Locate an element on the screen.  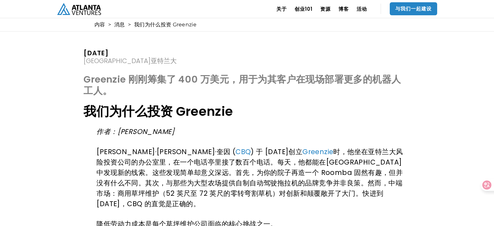
font: 内容 is located at coordinates (100, 24).